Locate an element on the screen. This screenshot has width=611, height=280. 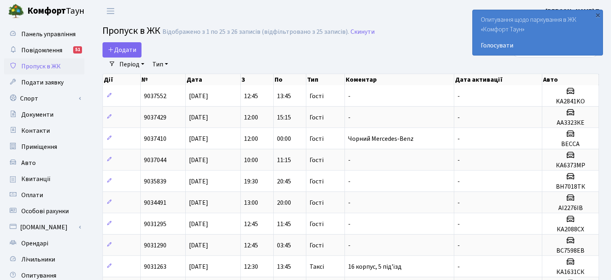
span: 20:45 is located at coordinates (284, 181).